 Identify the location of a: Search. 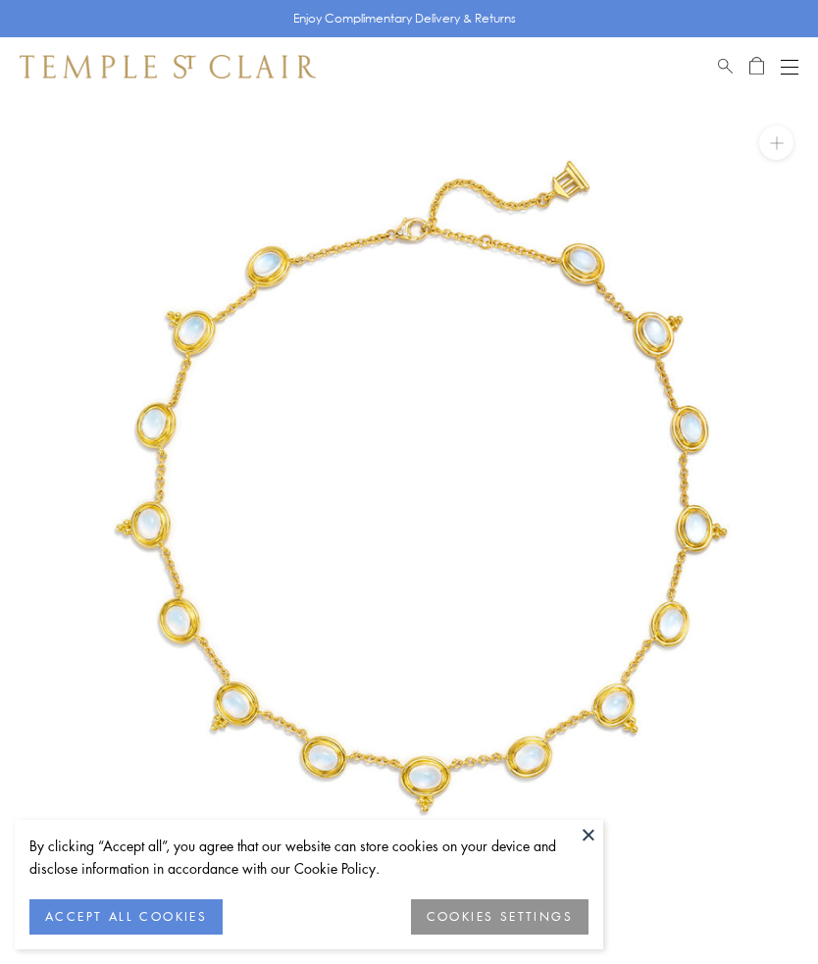
(725, 67).